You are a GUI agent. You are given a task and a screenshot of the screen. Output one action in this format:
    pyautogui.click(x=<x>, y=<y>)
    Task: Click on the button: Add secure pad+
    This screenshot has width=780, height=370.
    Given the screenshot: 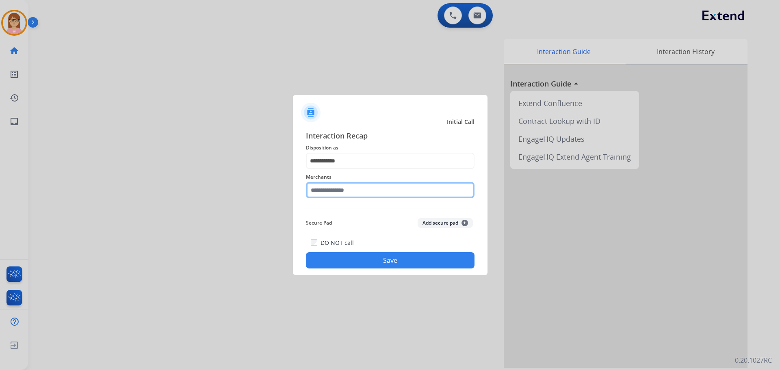 What is the action you would take?
    pyautogui.click(x=445, y=223)
    